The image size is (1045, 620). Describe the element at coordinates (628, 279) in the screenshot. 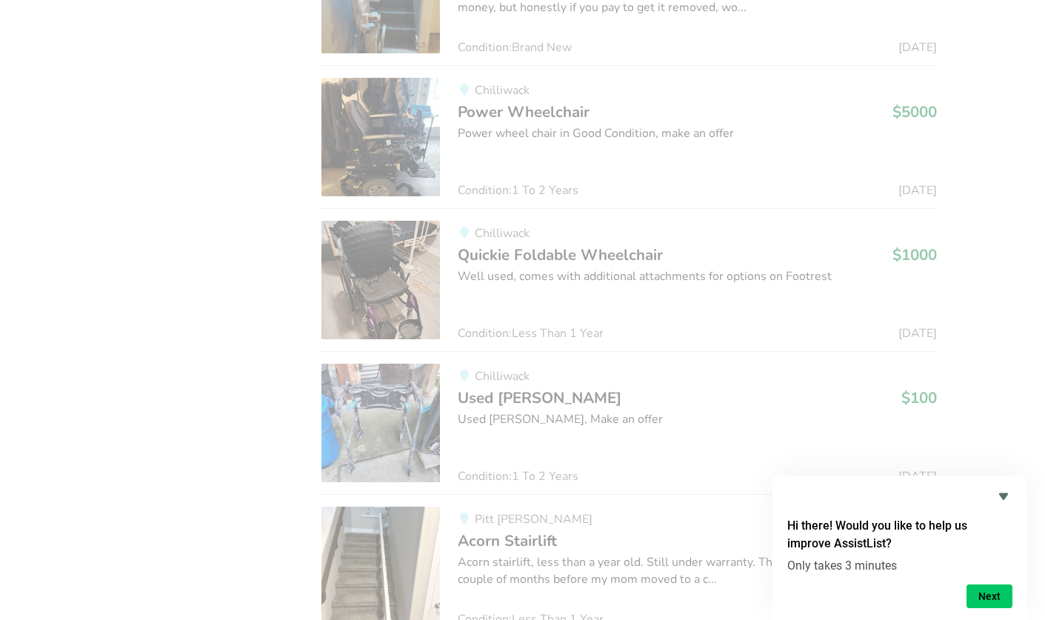

I see `a: mobility-quickie foldable wheelchairChilliwackQuickie Foldable Wheelchair$1000Well used, comes wi...` at that location.